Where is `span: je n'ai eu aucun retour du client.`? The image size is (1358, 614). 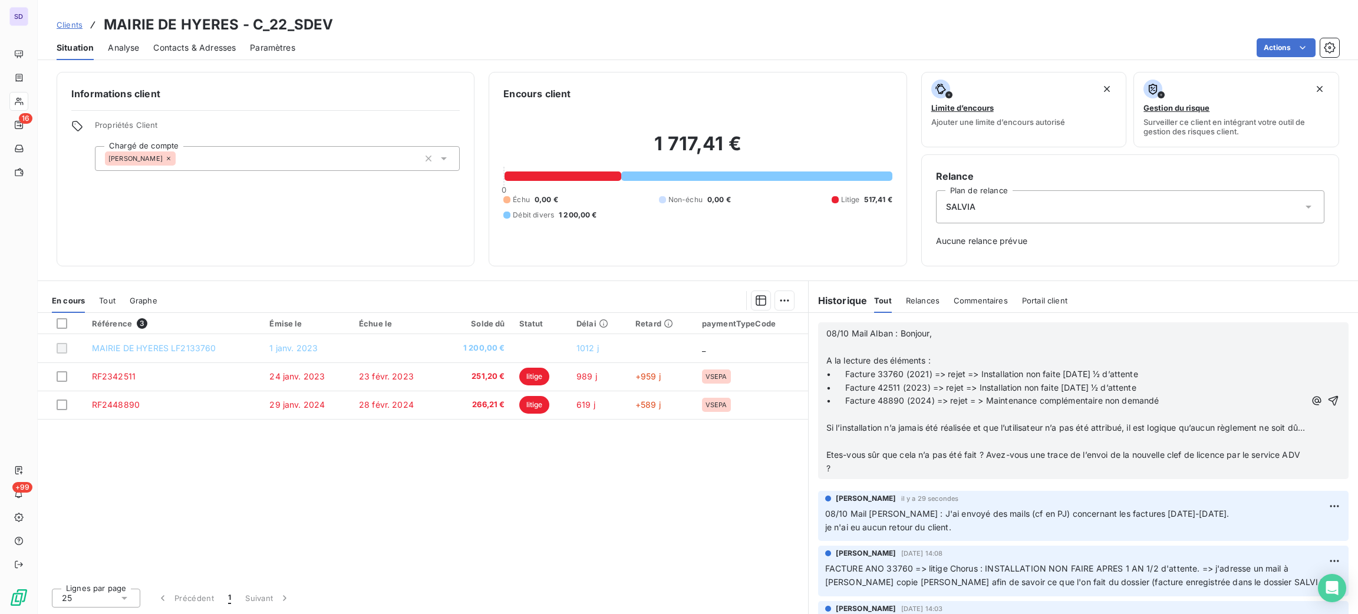
span: je n'ai eu aucun retour du client. is located at coordinates (888, 527).